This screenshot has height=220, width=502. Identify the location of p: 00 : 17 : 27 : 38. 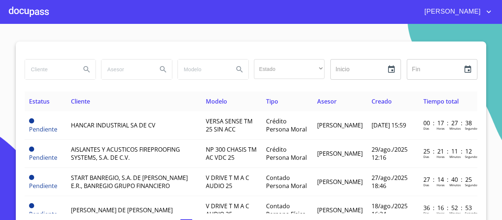
(448, 123).